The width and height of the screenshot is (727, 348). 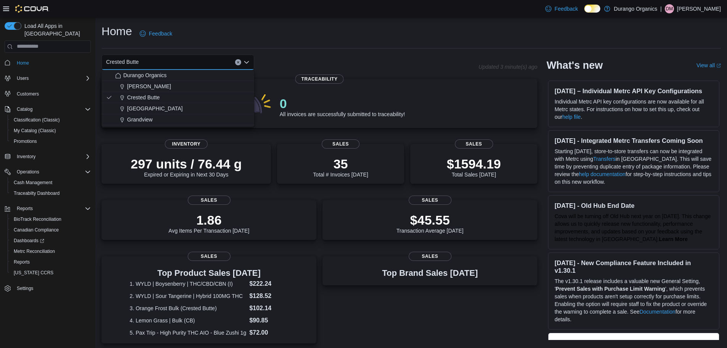 I want to click on dt: 4. Lemon Grass | Bulk (CB), so click(x=188, y=320).